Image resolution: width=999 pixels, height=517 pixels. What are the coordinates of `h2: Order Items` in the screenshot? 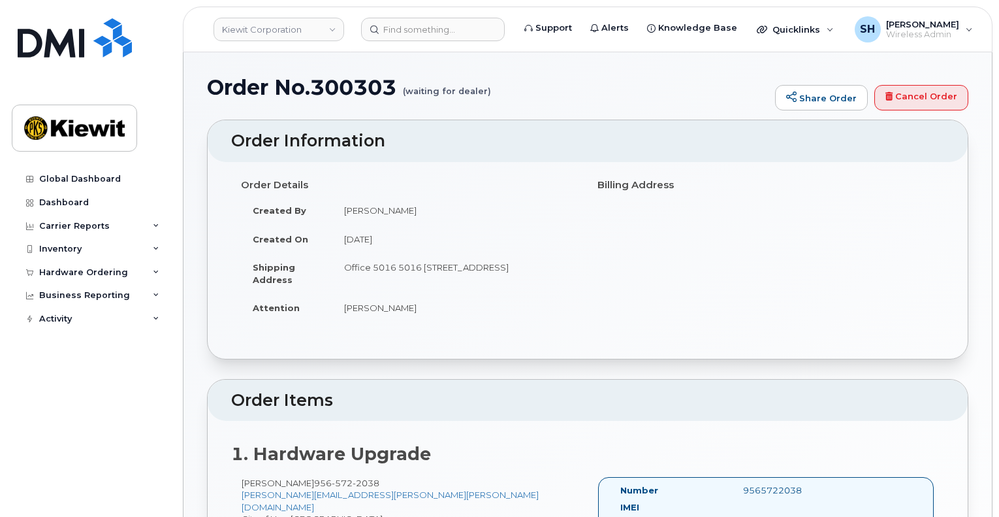 It's located at (588, 400).